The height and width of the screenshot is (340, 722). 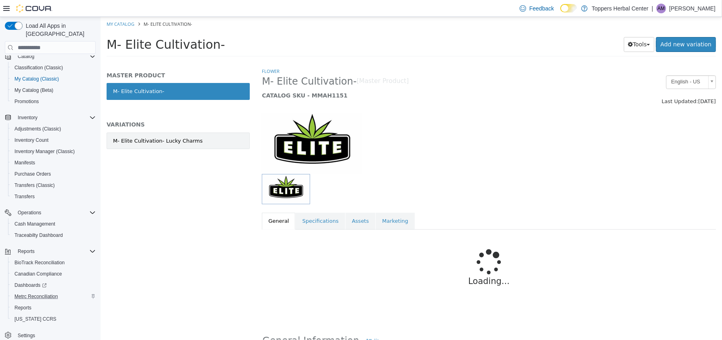 I want to click on img: 150, so click(x=212, y=127).